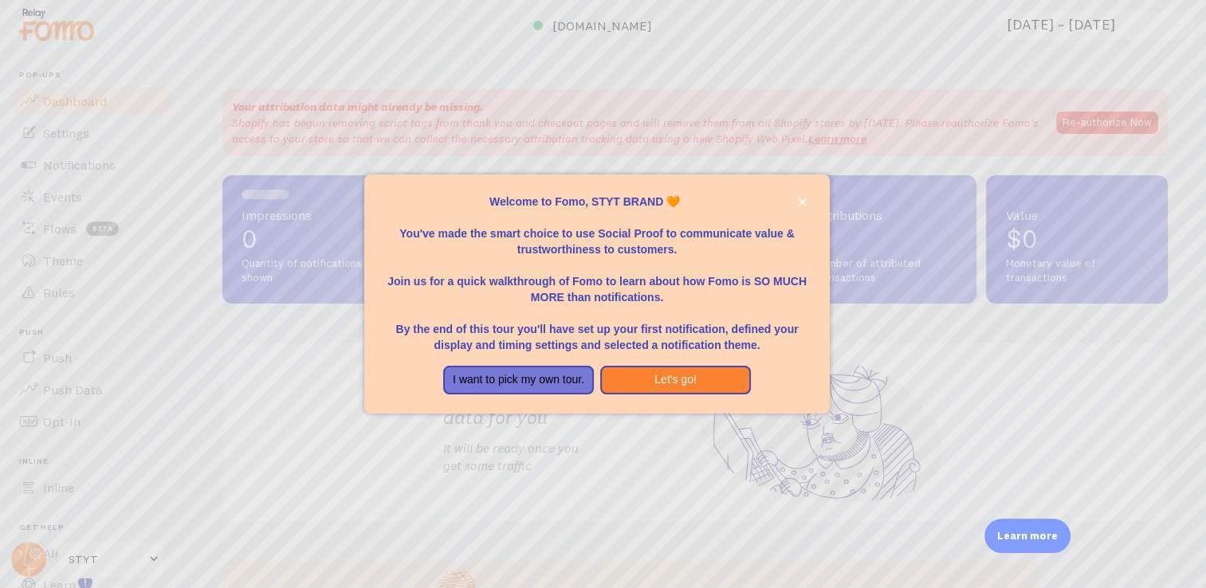  I want to click on p: Welcome to Fomo, STYT BRAND 🧡, so click(596, 202).